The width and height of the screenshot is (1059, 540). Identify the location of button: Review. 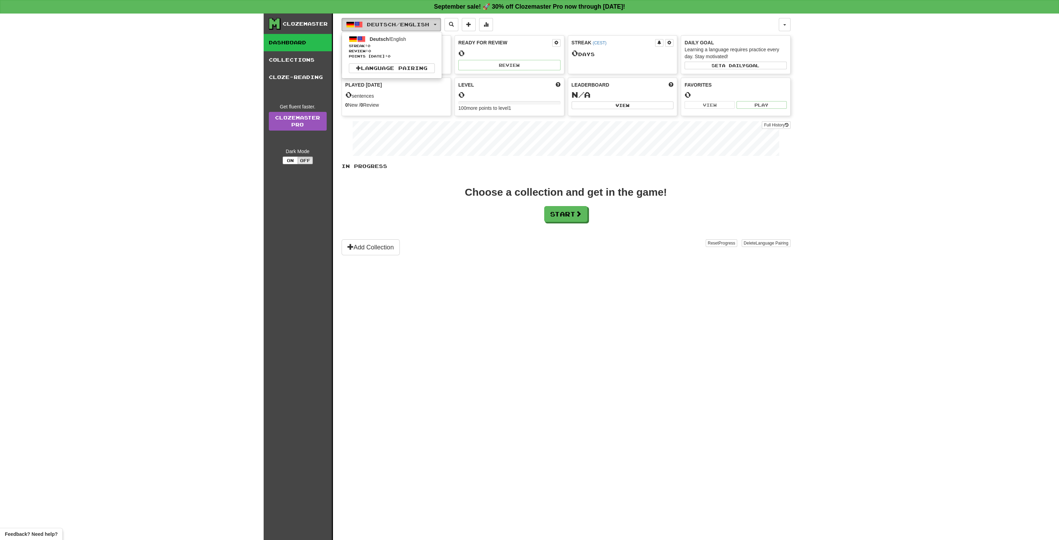
(509, 65).